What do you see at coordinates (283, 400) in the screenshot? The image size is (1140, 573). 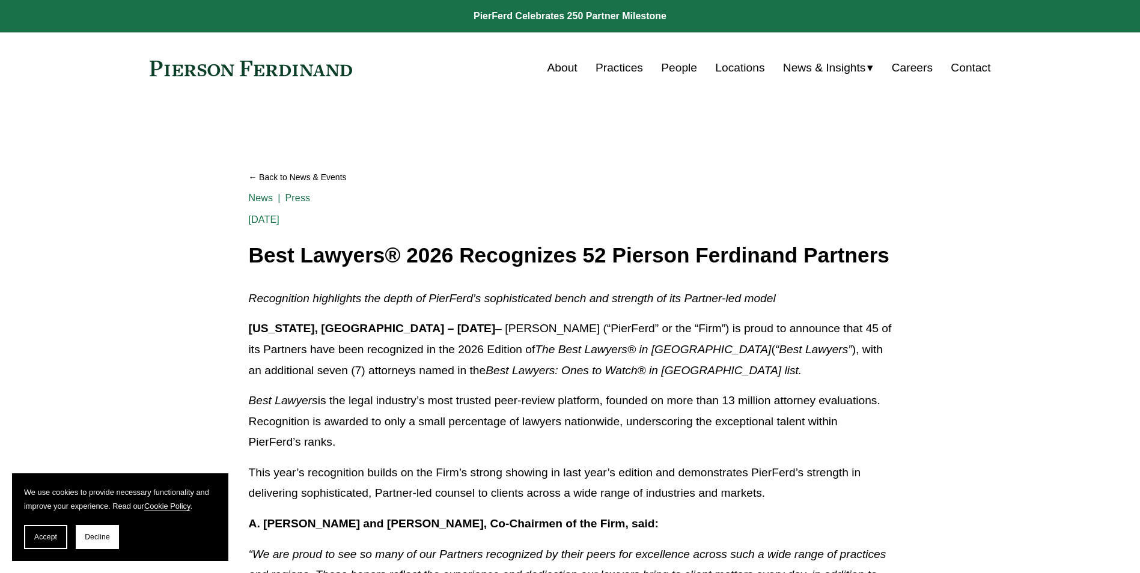 I see `em: Best Lawyers` at bounding box center [283, 400].